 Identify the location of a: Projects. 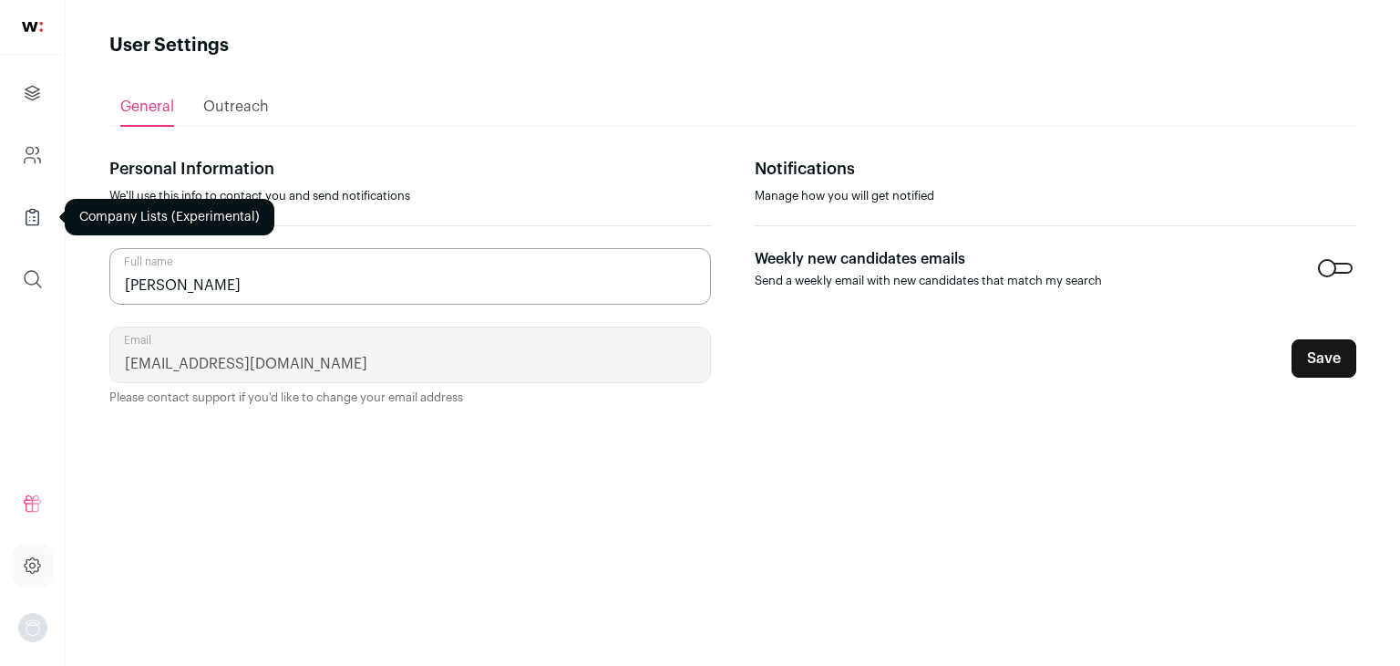
(32, 93).